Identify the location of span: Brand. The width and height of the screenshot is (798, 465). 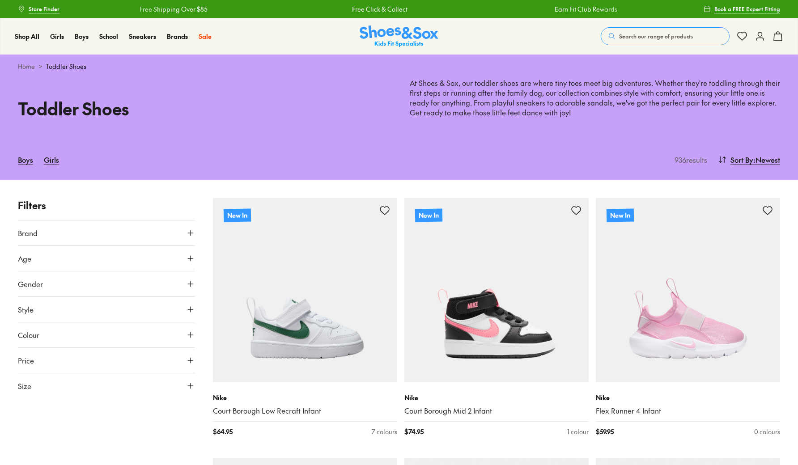
(28, 233).